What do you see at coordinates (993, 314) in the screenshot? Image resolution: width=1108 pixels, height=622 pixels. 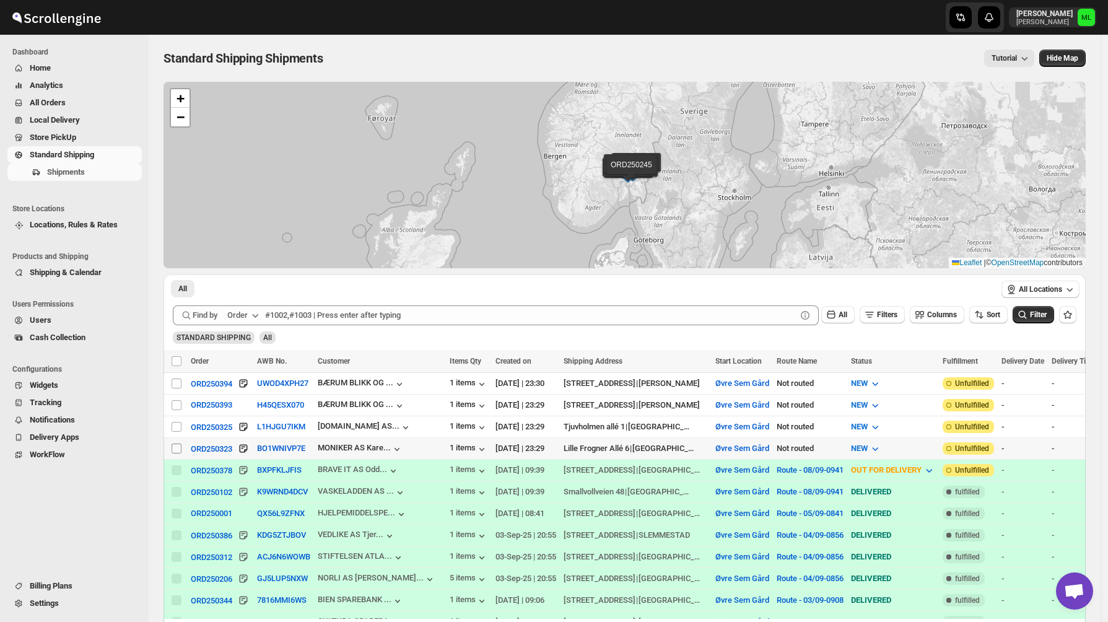 I see `span: Sort` at bounding box center [993, 314].